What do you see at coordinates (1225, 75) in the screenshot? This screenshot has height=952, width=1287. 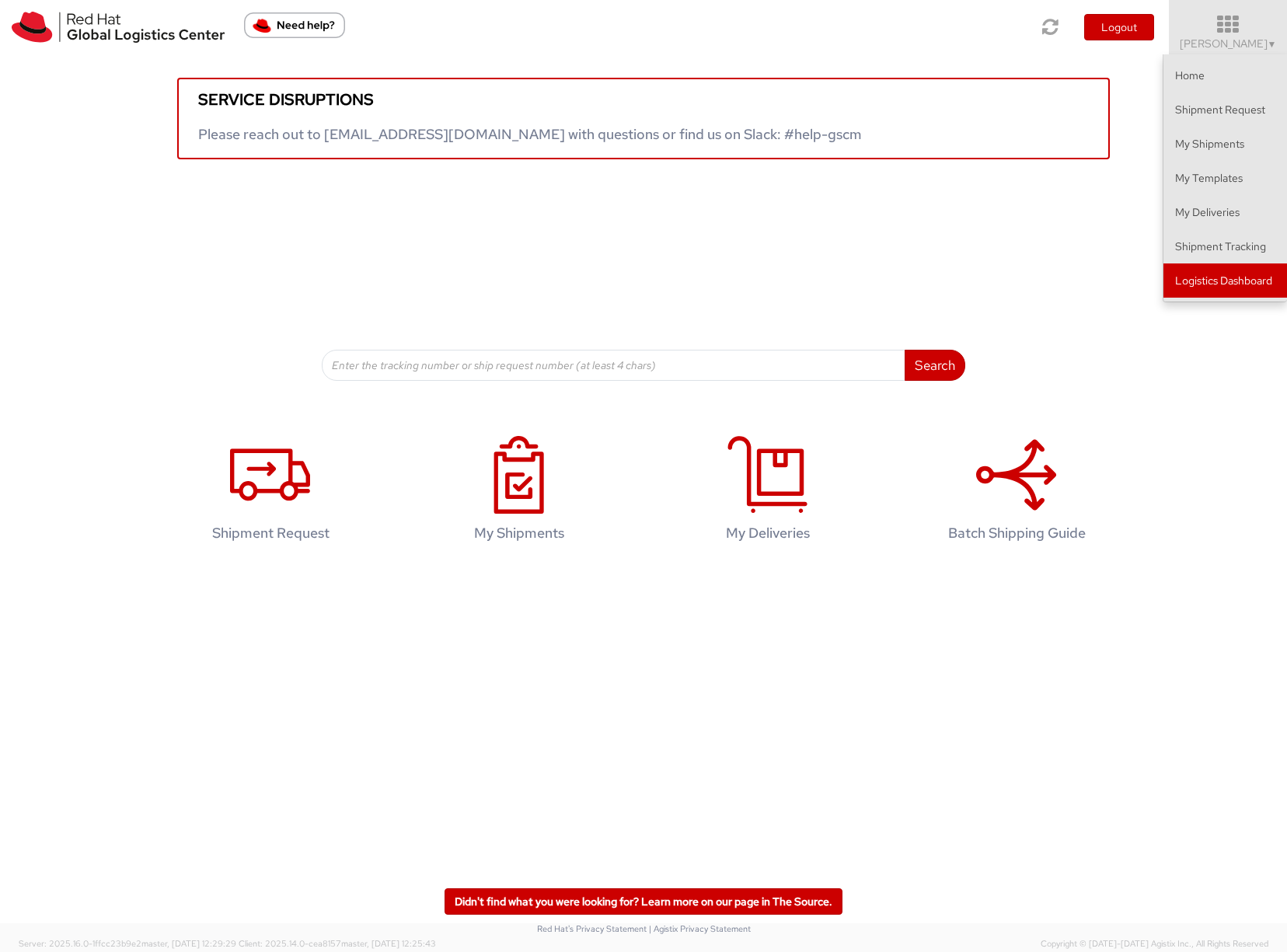 I see `a: Home` at bounding box center [1225, 75].